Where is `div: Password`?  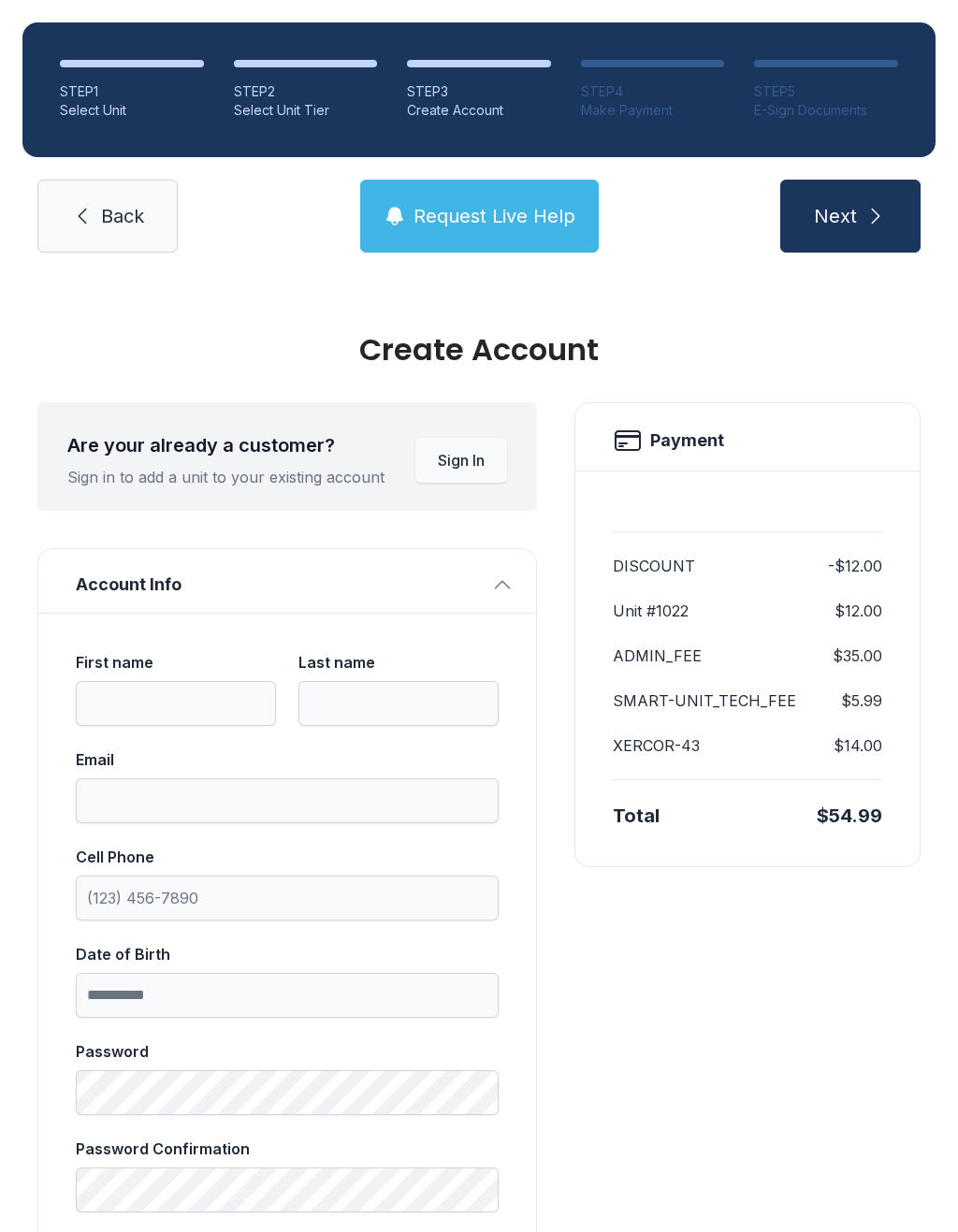
div: Password is located at coordinates (287, 1051).